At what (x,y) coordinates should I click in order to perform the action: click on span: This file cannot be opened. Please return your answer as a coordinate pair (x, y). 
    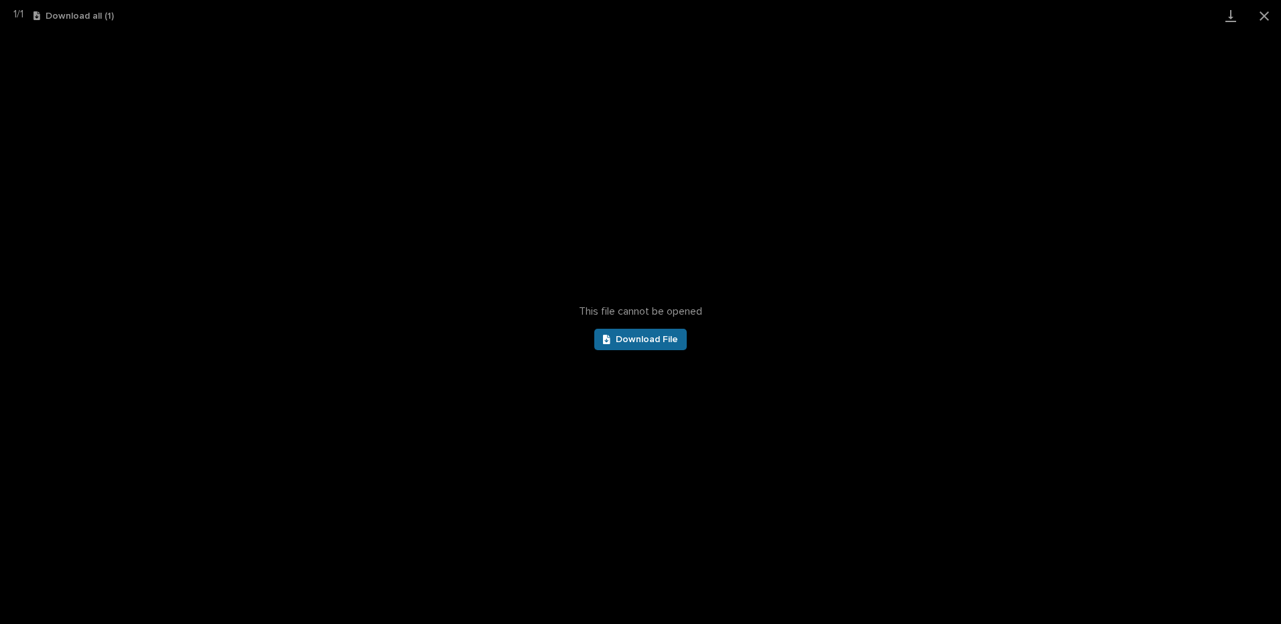
    Looking at the image, I should click on (641, 312).